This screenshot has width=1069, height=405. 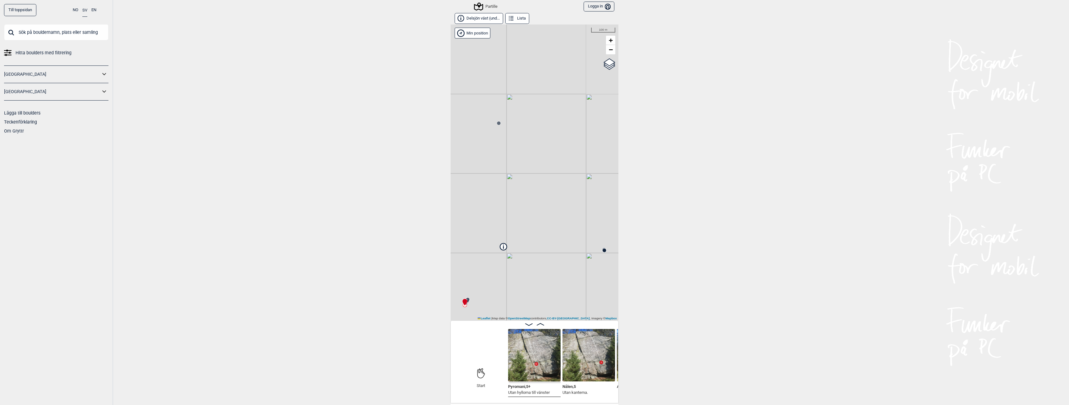 I want to click on span: Aretemi , 4, so click(x=625, y=386).